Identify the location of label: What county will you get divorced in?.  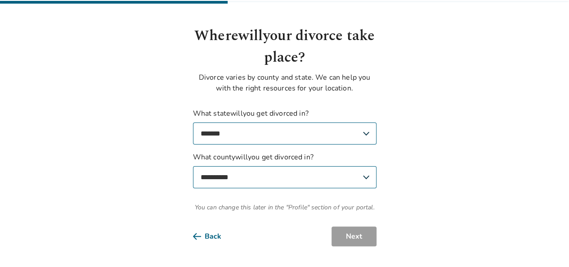
(284, 169).